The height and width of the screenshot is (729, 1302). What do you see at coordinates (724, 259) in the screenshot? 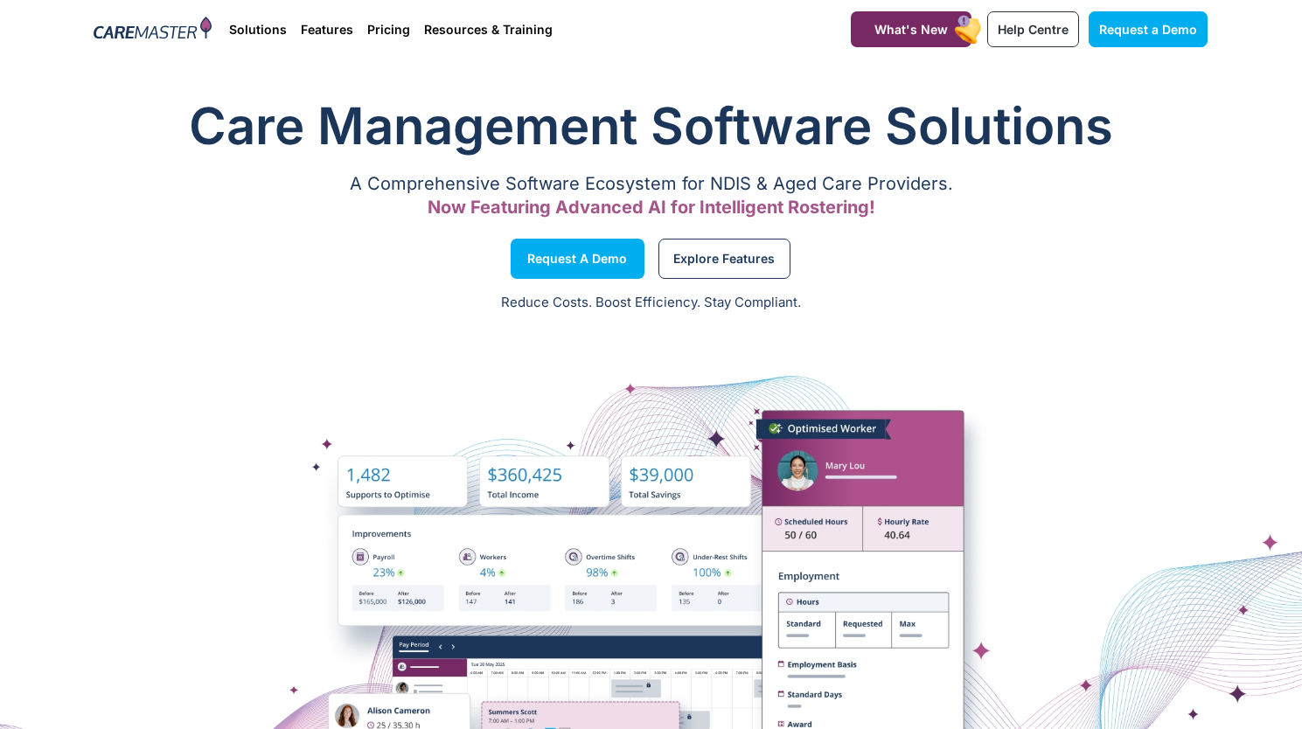
I see `span: Explore Features` at bounding box center [724, 259].